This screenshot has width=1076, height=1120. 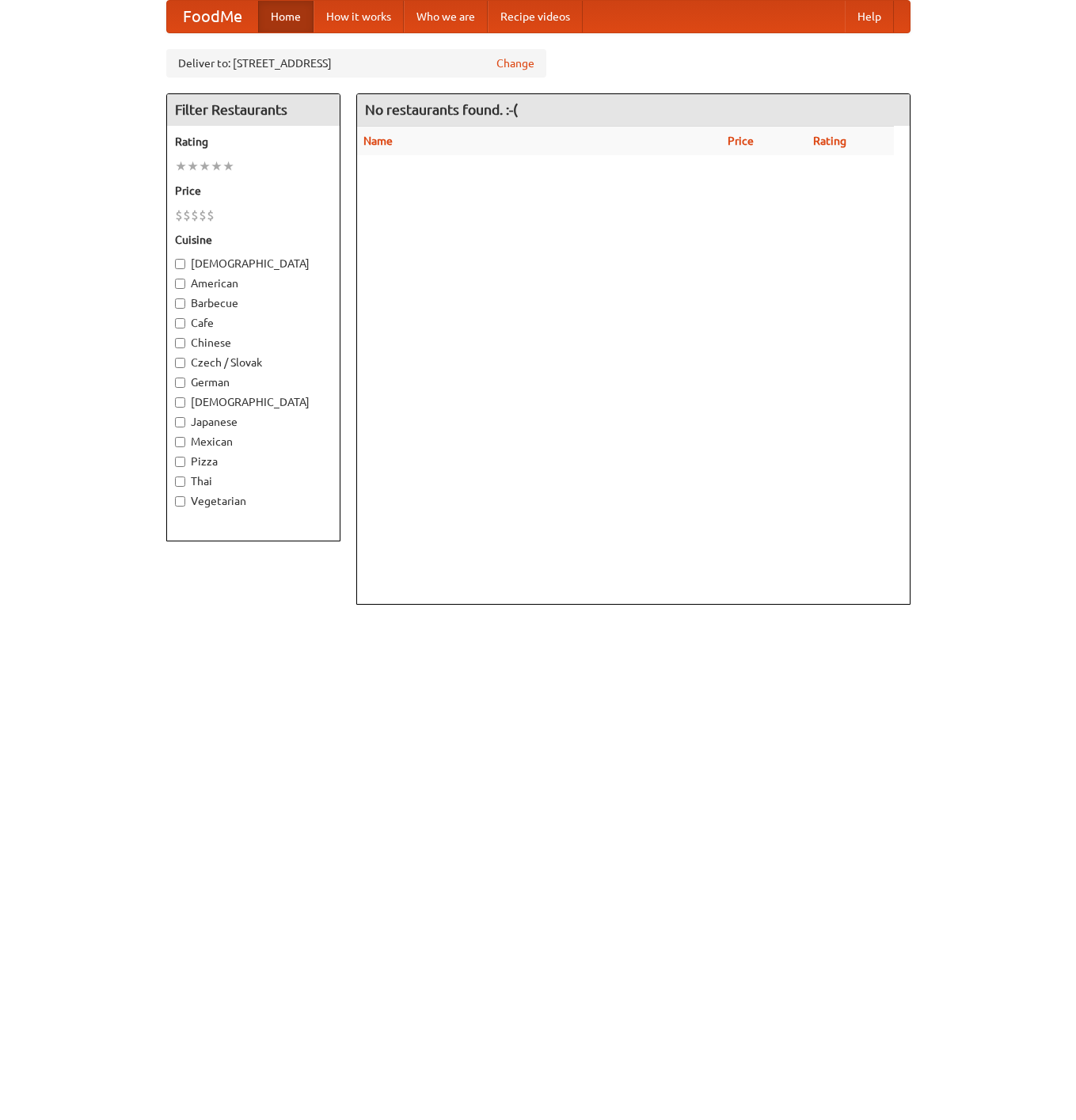 I want to click on a: FoodMe, so click(x=213, y=16).